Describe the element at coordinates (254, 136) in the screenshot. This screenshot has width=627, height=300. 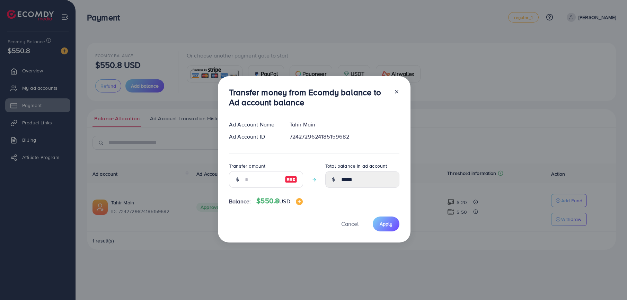
I see `div: Ad Account ID` at that location.